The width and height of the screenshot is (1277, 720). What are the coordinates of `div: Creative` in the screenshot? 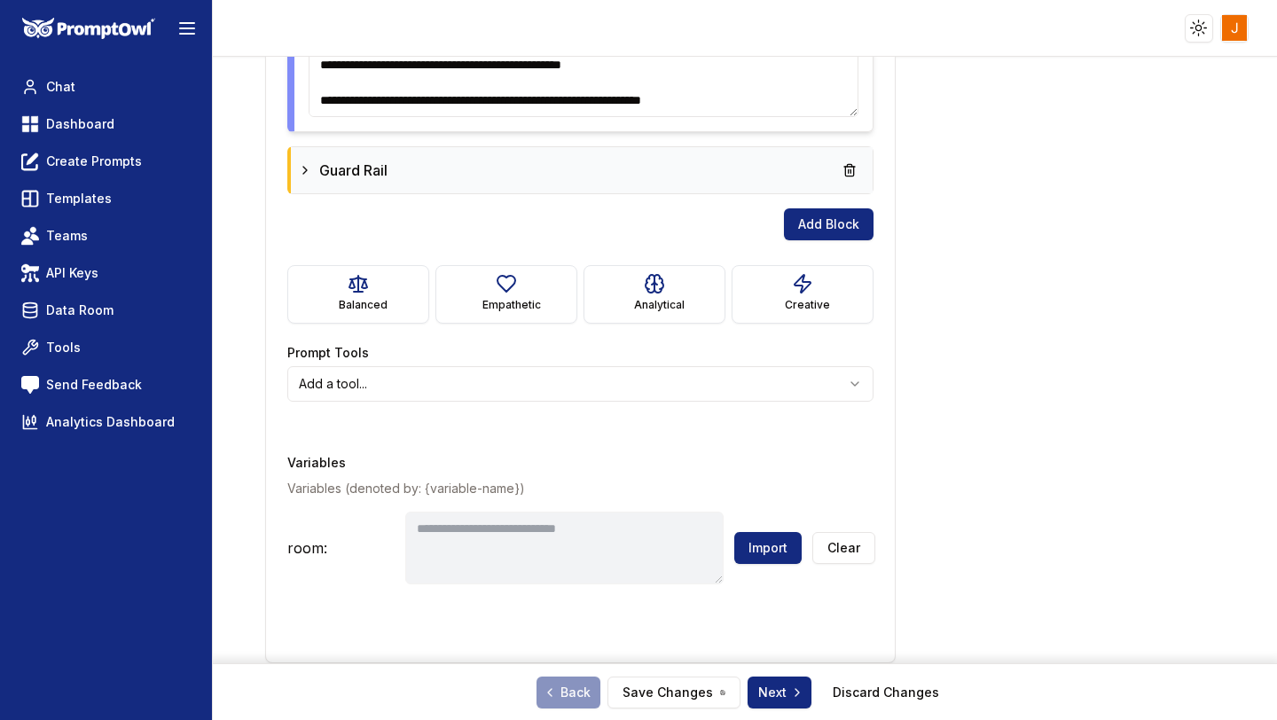 It's located at (807, 305).